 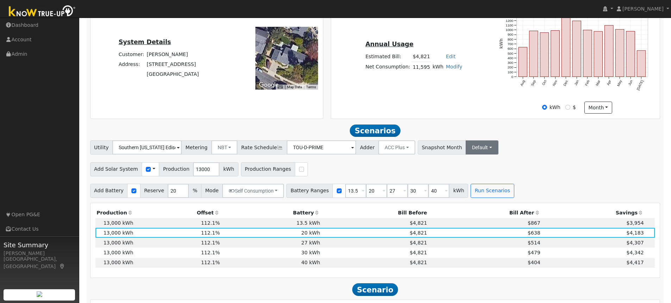 I want to click on button: Map Data, so click(x=295, y=87).